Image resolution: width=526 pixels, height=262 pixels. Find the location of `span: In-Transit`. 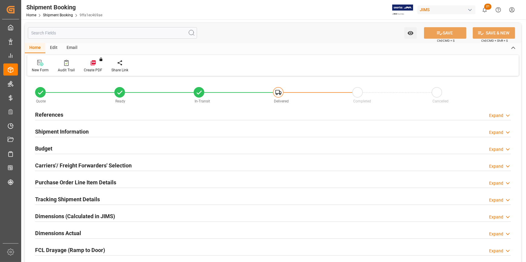

span: In-Transit is located at coordinates (202, 101).